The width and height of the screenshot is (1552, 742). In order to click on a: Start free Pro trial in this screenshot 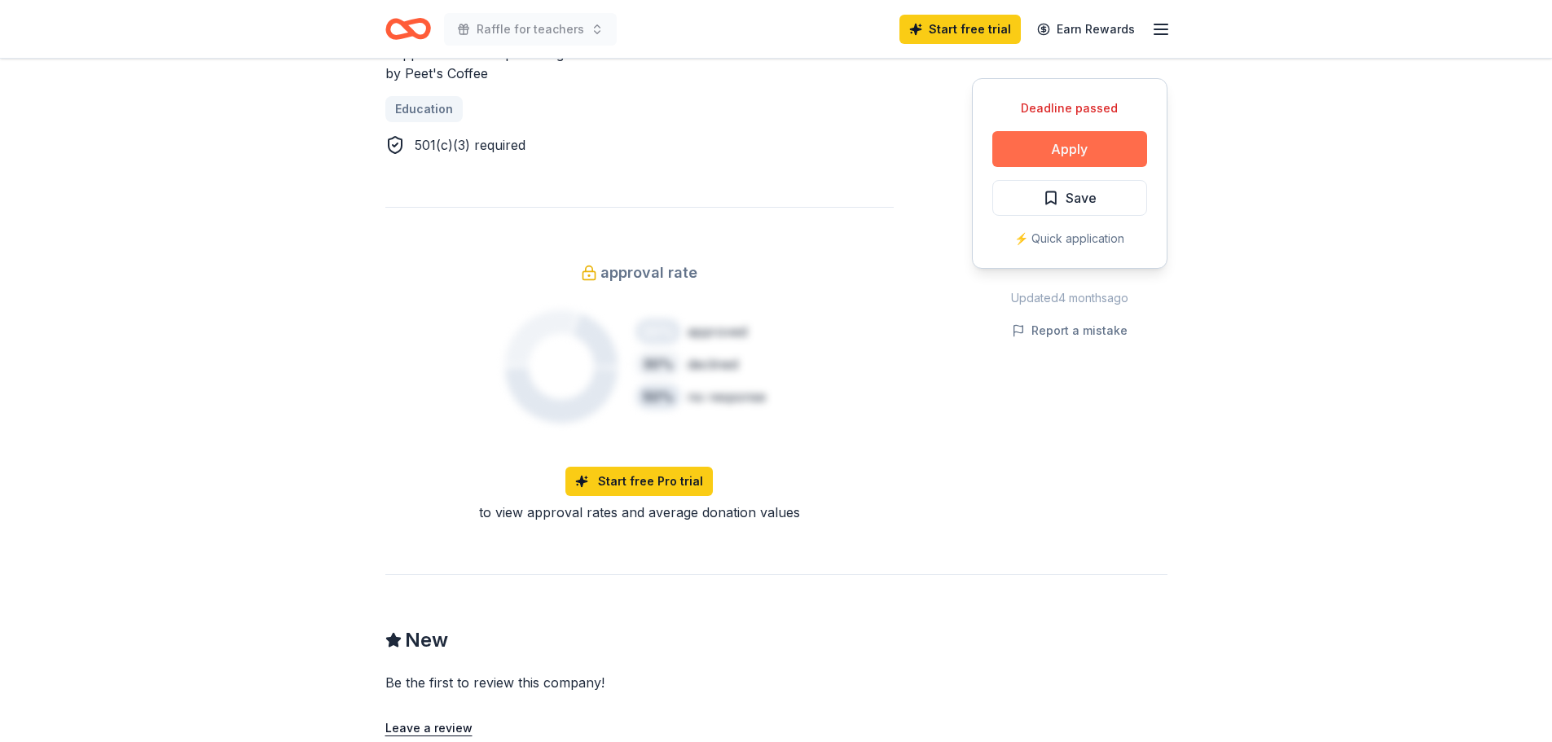, I will do `click(639, 481)`.